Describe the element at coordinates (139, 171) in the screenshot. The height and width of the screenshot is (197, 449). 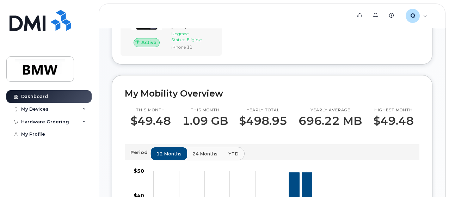
I see `tspan: $50` at that location.